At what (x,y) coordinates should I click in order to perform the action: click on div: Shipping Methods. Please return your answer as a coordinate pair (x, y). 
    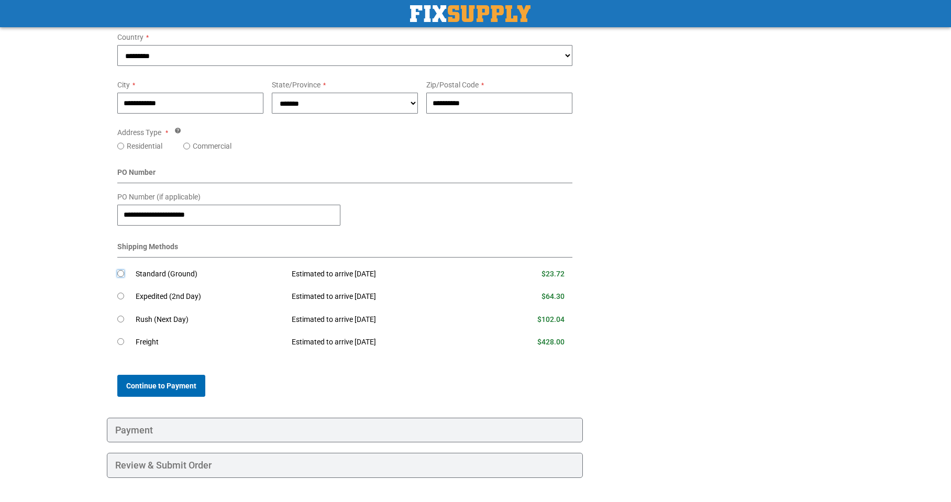
    Looking at the image, I should click on (345, 249).